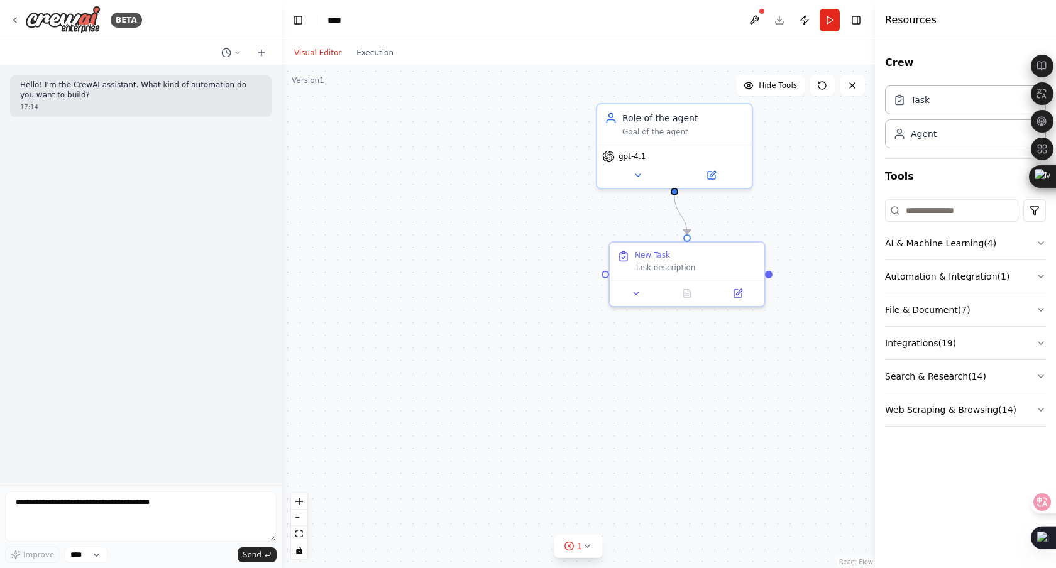  What do you see at coordinates (252, 555) in the screenshot?
I see `span: Send` at bounding box center [252, 555].